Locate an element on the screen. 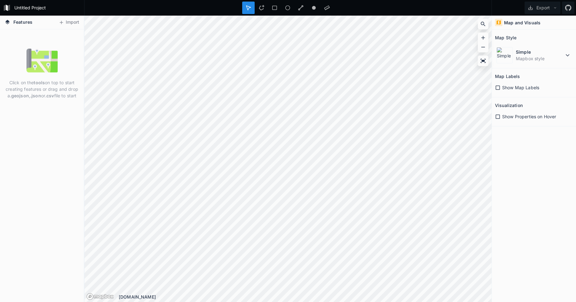 The width and height of the screenshot is (576, 302). strong: .json is located at coordinates (36, 95).